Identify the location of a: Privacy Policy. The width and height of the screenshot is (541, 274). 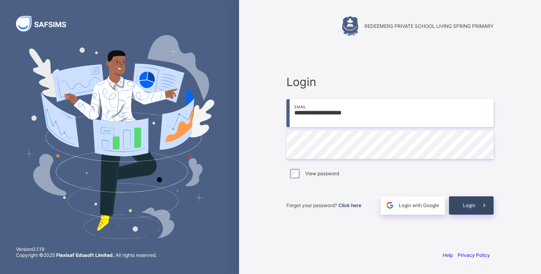
(474, 255).